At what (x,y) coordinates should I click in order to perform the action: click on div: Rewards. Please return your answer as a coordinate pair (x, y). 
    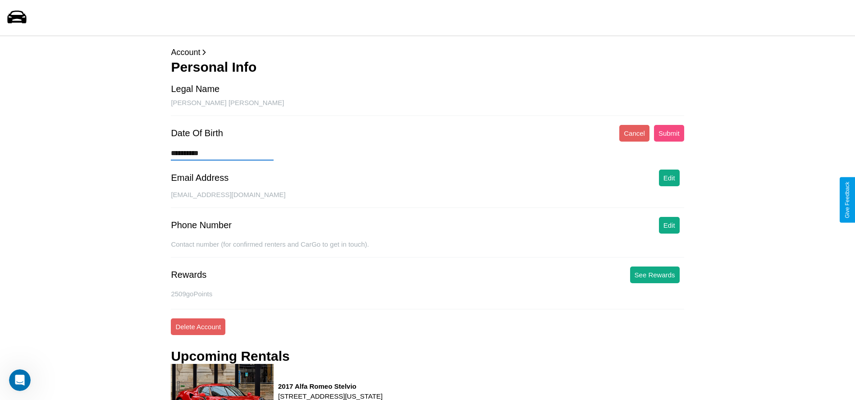
    Looking at the image, I should click on (188, 274).